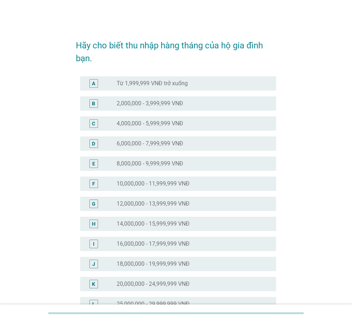 This screenshot has height=322, width=352. What do you see at coordinates (94, 243) in the screenshot?
I see `div: I` at bounding box center [94, 243].